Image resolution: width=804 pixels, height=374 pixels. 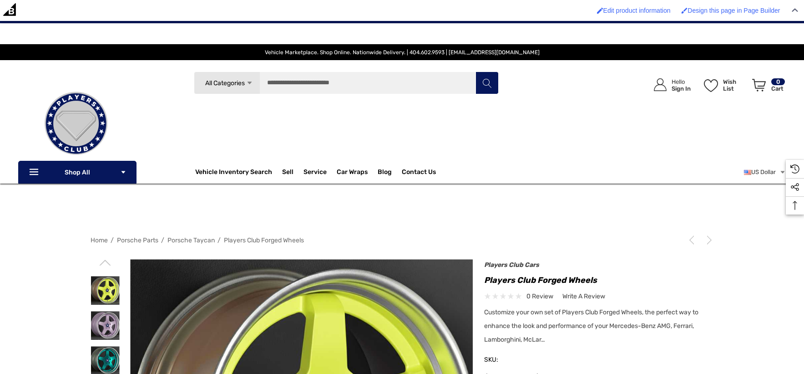 What do you see at coordinates (711, 86) in the screenshot?
I see `svg: Wish List` at bounding box center [711, 86].